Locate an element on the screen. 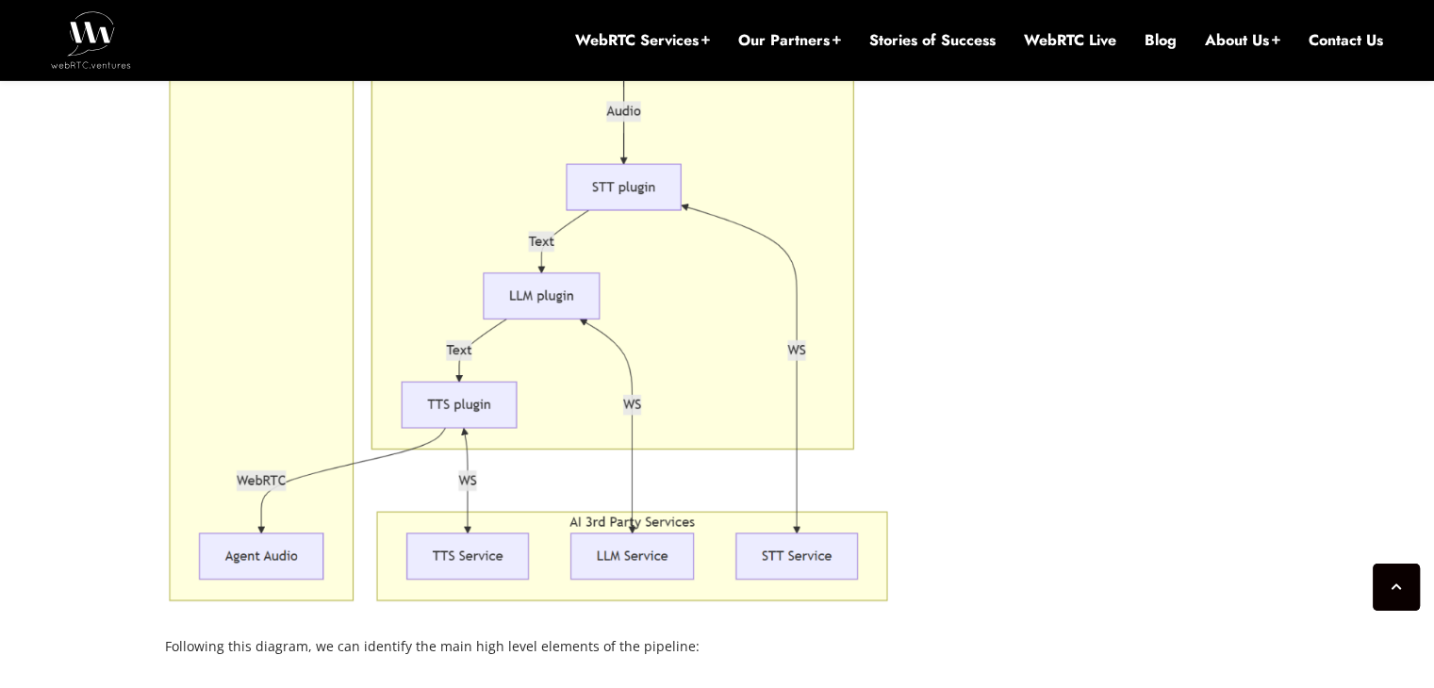 This screenshot has height=688, width=1434. a: Our Partners is located at coordinates (789, 41).